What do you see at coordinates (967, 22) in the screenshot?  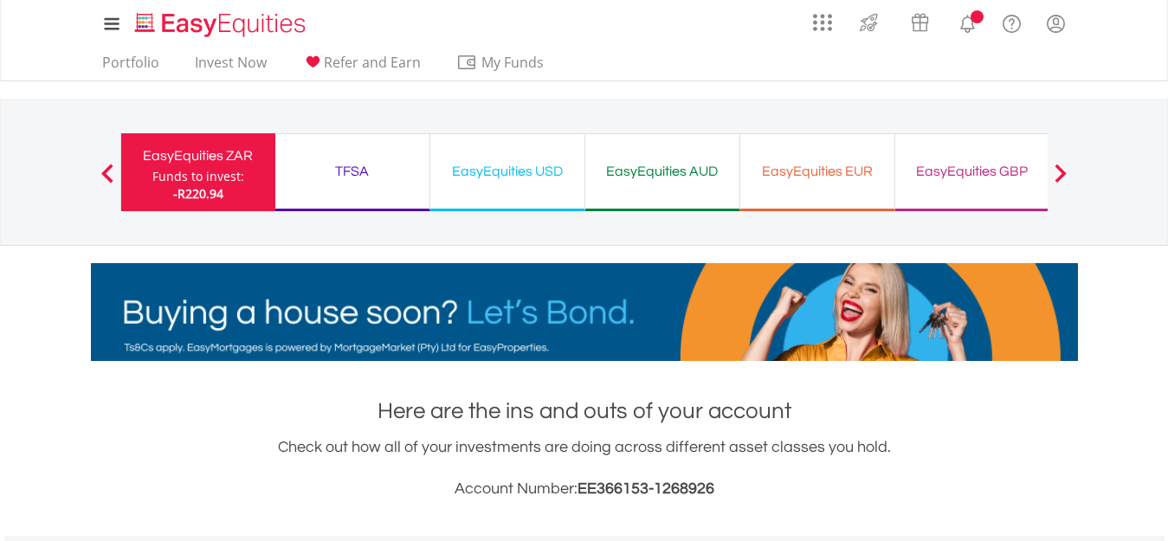 I see `a: Notifications` at bounding box center [967, 22].